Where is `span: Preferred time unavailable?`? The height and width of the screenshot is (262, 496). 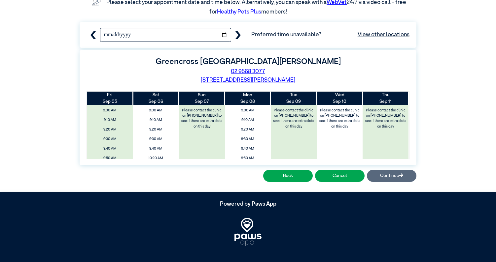
span: Preferred time unavailable? is located at coordinates (330, 35).